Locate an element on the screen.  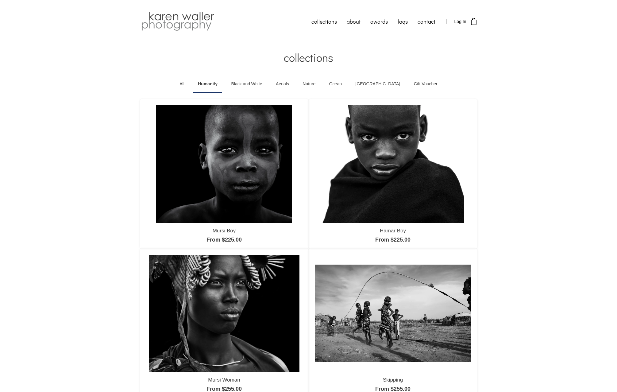
a: Mursi Boy is located at coordinates (224, 231).